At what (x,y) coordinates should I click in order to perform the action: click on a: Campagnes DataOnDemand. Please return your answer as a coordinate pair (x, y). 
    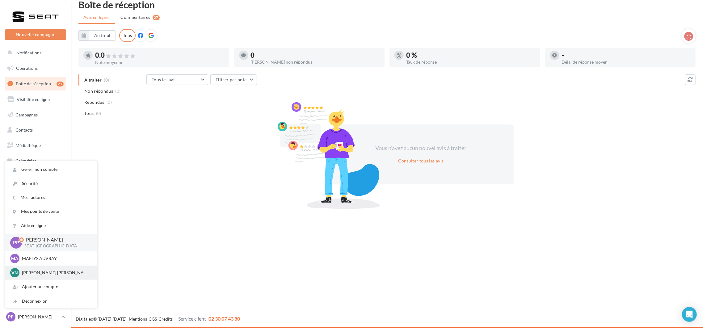
    Looking at the image, I should click on (36, 199).